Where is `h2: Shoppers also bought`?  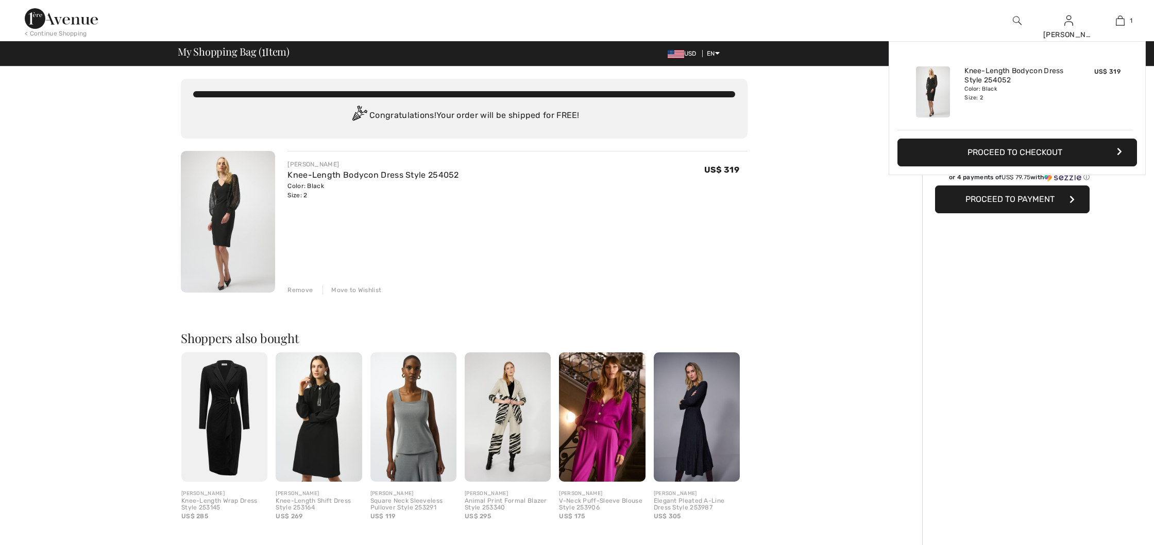 h2: Shoppers also bought is located at coordinates (464, 338).